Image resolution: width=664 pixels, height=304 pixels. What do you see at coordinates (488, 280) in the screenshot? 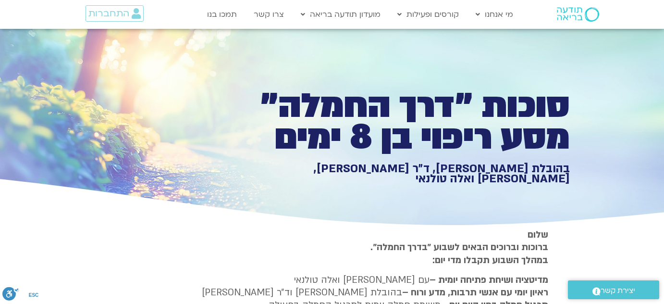
I see `strong: מדיטציה ושיחת פתיחה יומית –` at bounding box center [488, 280].